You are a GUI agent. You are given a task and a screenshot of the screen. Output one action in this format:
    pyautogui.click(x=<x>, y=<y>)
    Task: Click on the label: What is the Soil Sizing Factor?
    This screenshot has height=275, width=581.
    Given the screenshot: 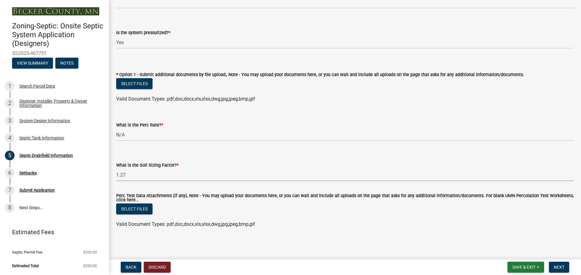 What is the action you would take?
    pyautogui.click(x=147, y=166)
    